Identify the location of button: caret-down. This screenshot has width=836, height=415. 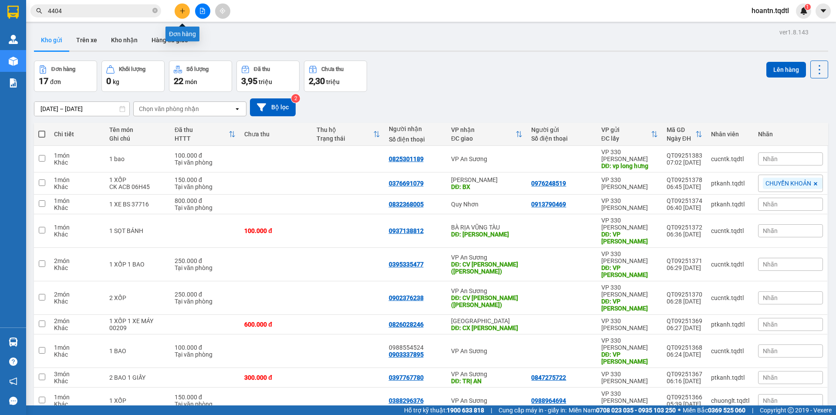
(823, 11).